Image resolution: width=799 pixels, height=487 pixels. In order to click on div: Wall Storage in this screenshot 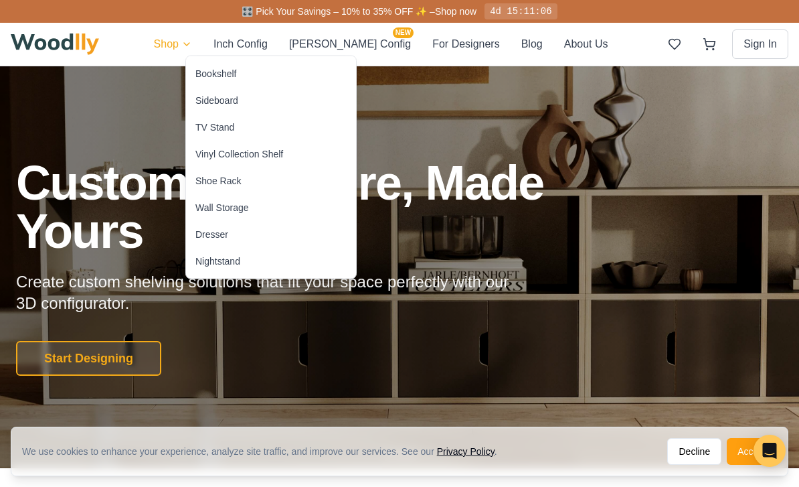, I will do `click(222, 207)`.